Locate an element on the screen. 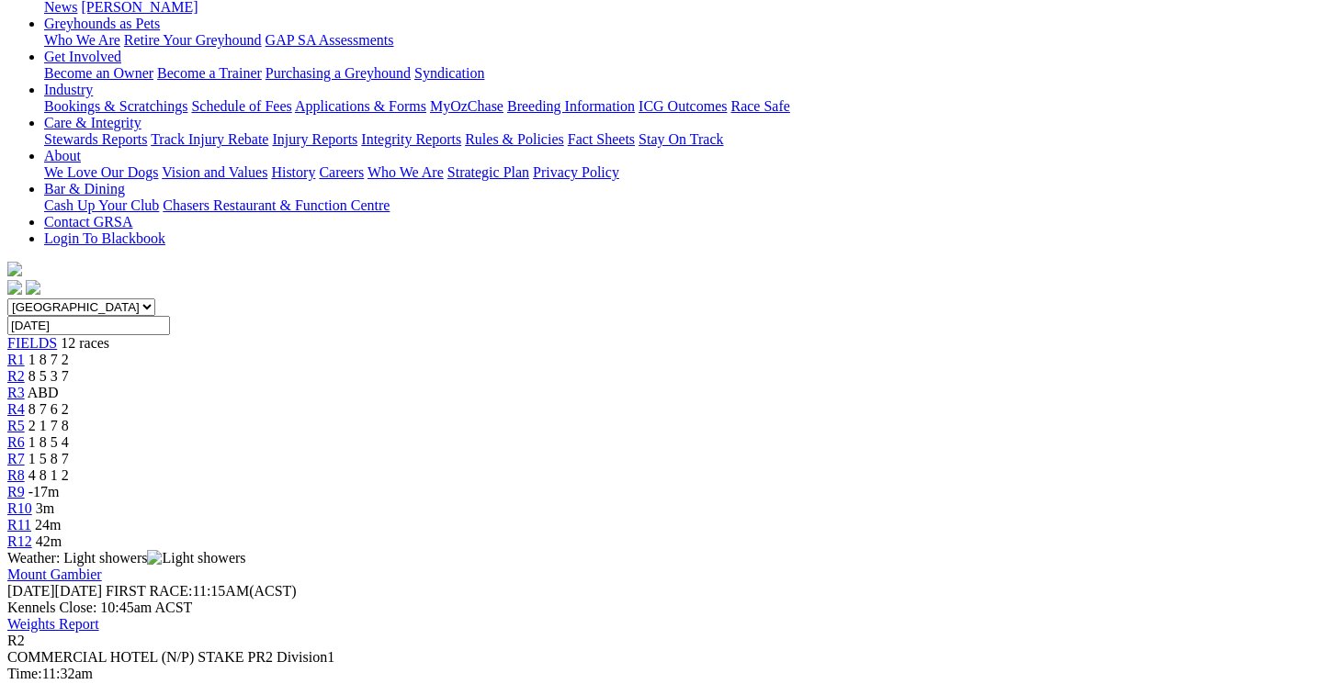  a: Care & Integrity is located at coordinates (93, 122).